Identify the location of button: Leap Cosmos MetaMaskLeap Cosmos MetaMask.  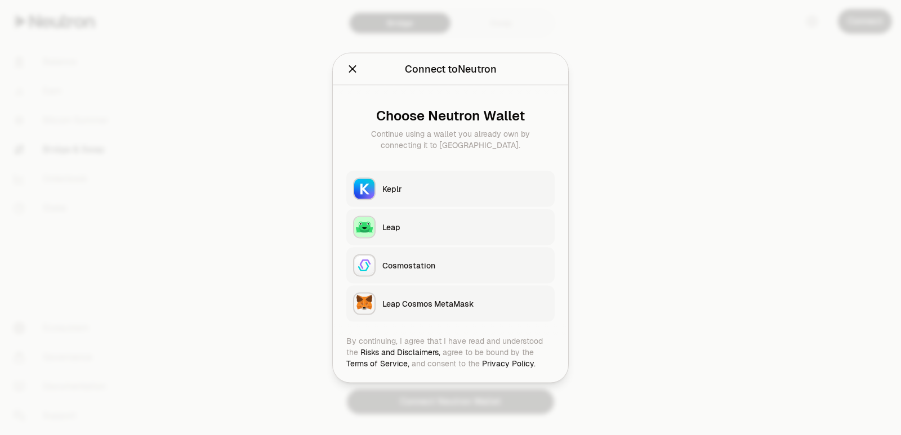
(450, 303).